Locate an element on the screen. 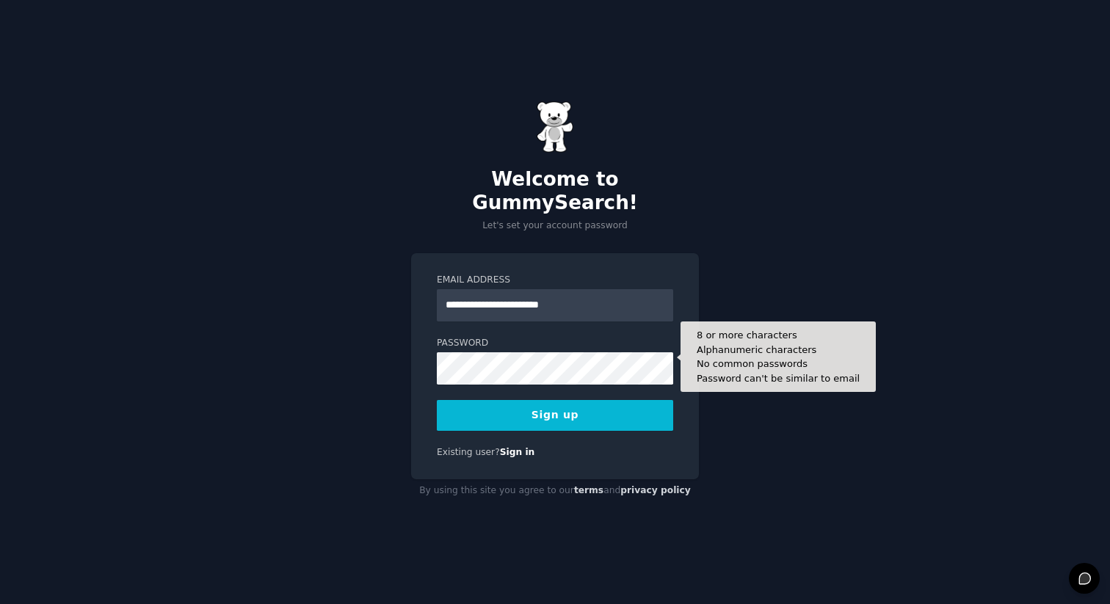  img: Gummy Bear is located at coordinates (555, 127).